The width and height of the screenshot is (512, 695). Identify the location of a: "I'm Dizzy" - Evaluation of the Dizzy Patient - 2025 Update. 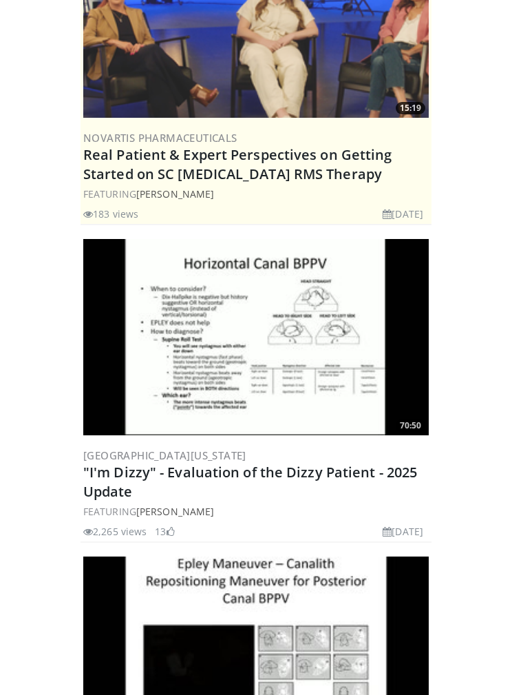
(250, 481).